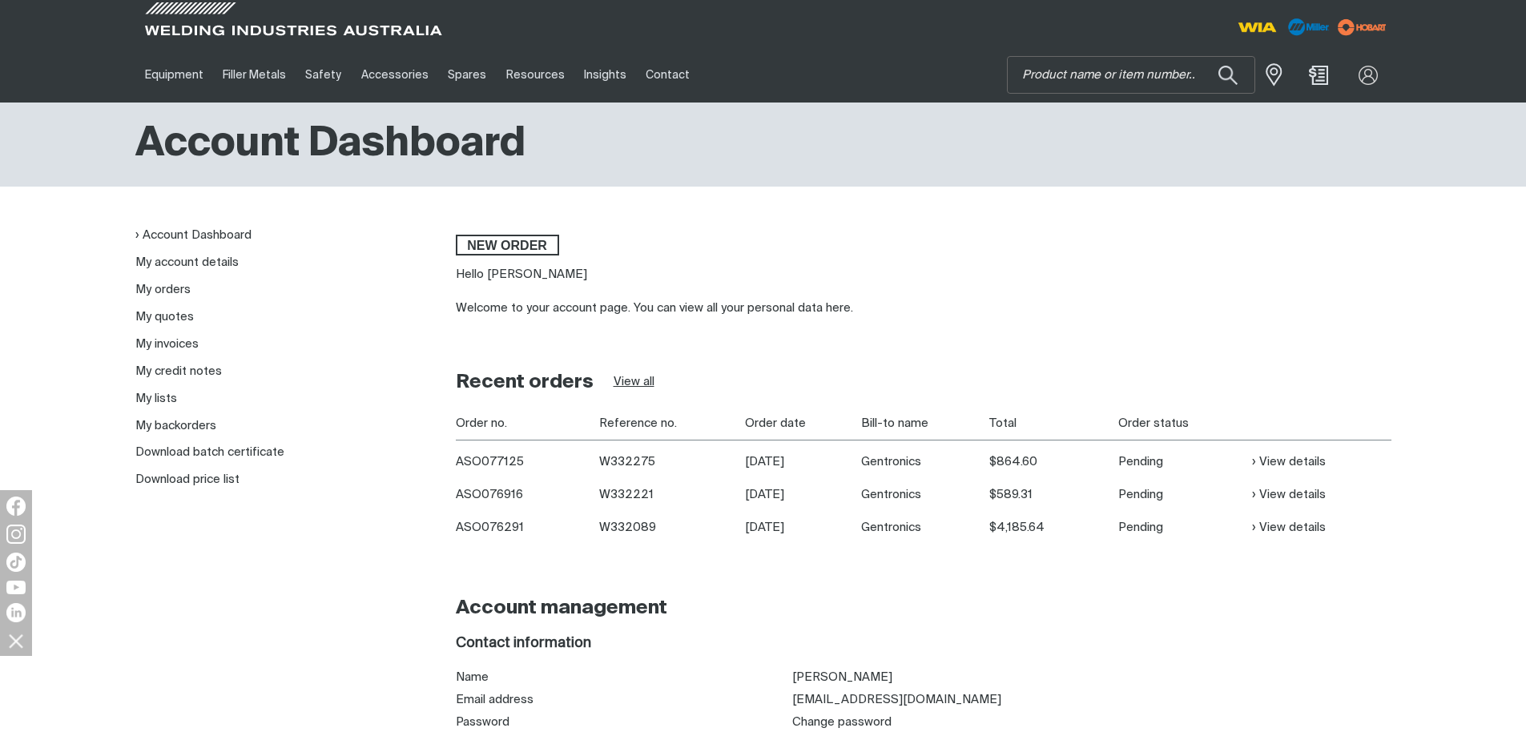 The height and width of the screenshot is (736, 1526). Describe the element at coordinates (16, 562) in the screenshot. I see `img: TikTok` at that location.